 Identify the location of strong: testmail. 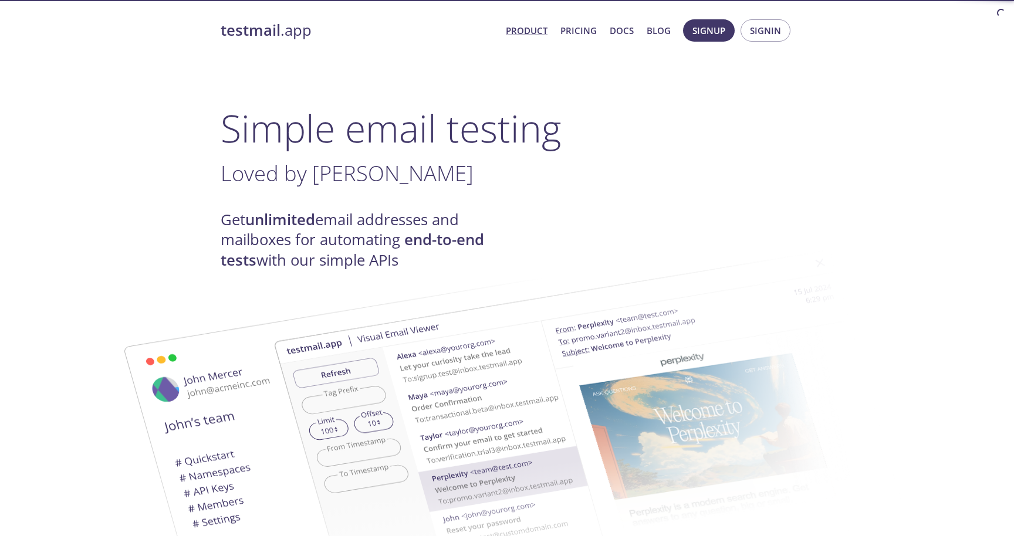
(251, 30).